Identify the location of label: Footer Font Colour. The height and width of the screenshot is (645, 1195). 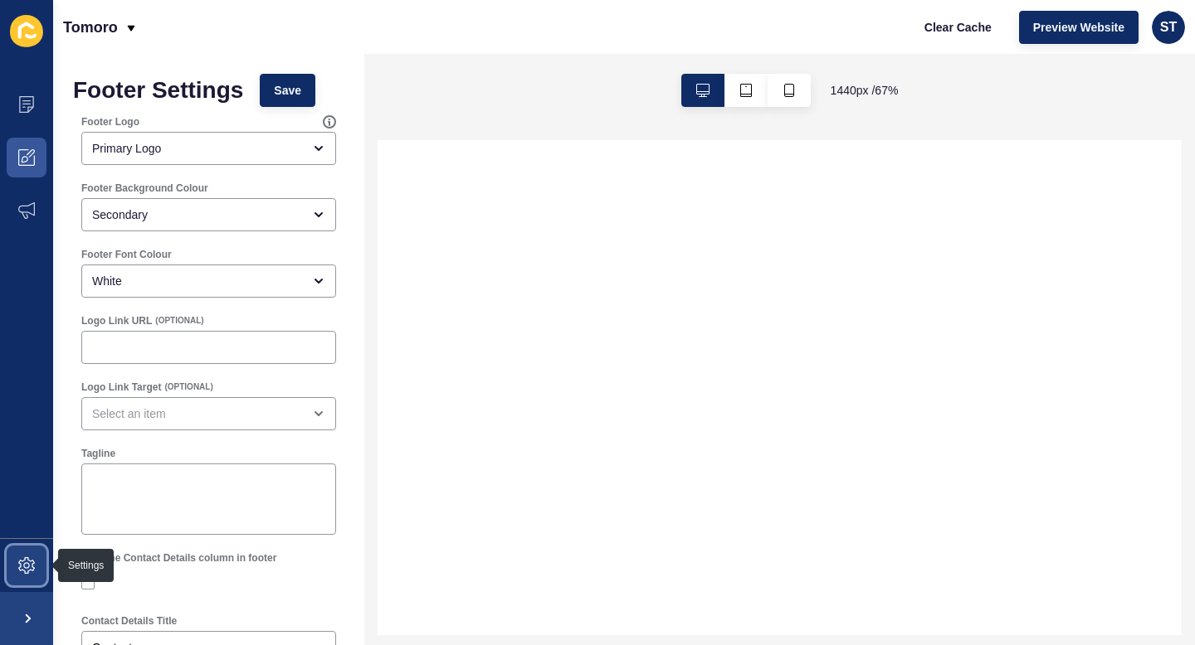
(126, 255).